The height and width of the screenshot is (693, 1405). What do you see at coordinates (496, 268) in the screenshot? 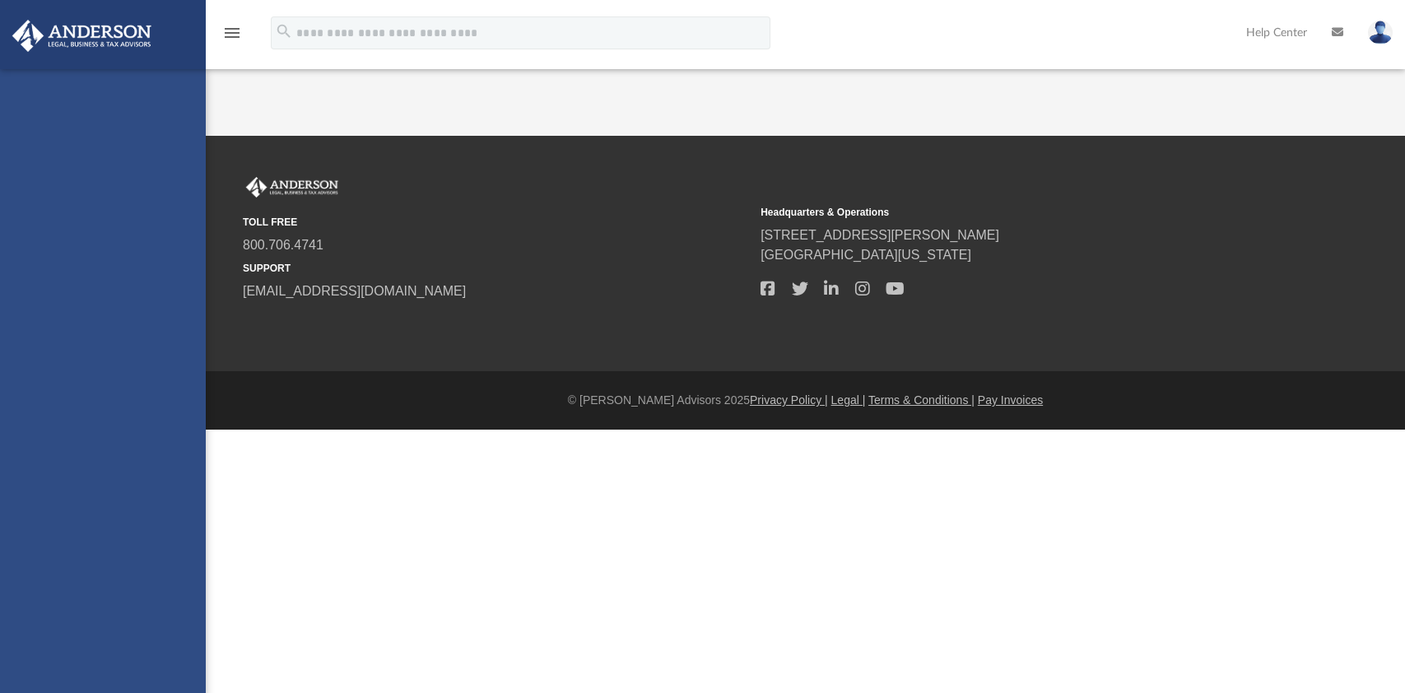
I see `small: SUPPORT` at bounding box center [496, 268].